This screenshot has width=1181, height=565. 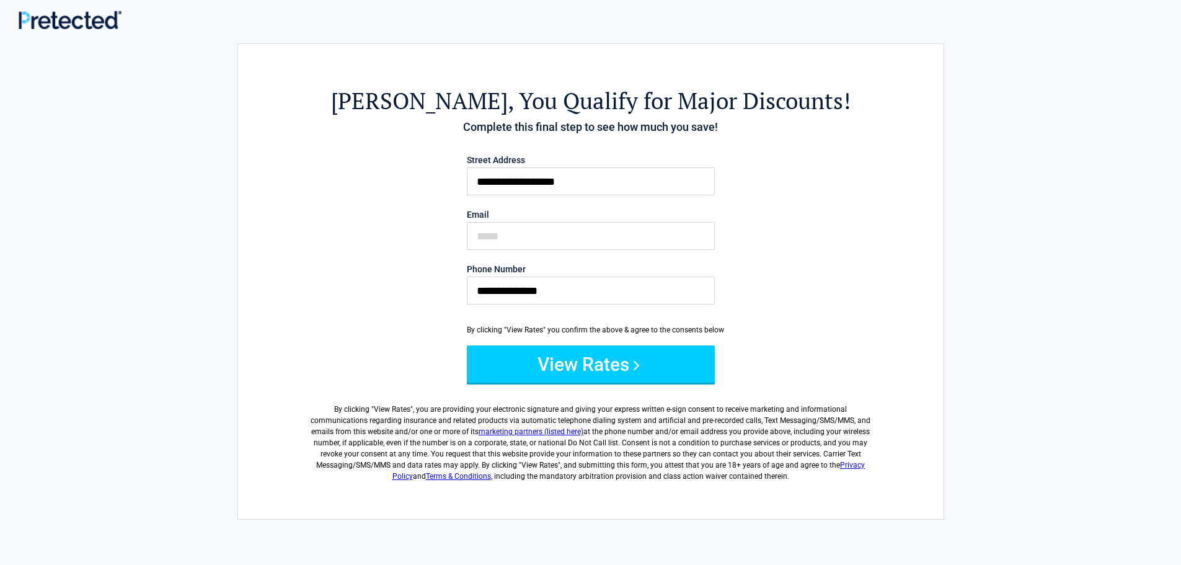 What do you see at coordinates (591, 330) in the screenshot?
I see `div: By clicking "View Rates" you confirm the above & agree to the consents below` at bounding box center [591, 330].